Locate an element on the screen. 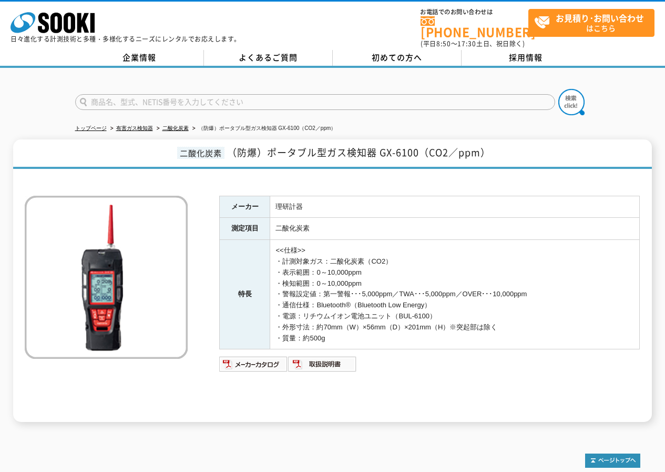  a: よくあるご質問 is located at coordinates (268, 58).